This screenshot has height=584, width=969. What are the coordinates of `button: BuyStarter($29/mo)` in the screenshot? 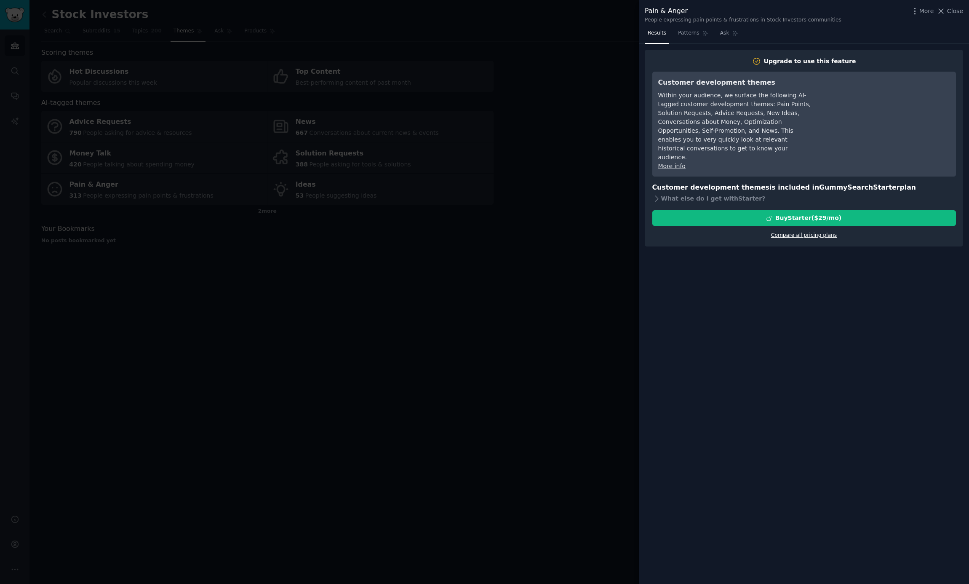 It's located at (804, 218).